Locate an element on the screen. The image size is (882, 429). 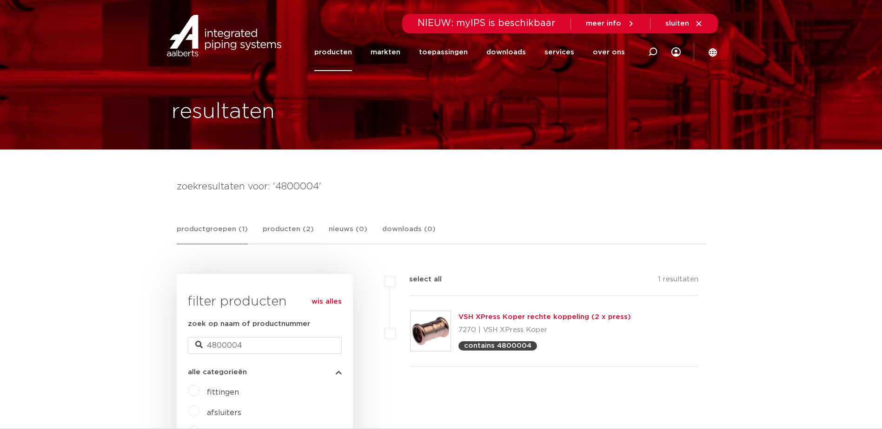
span: afsluiters is located at coordinates (224, 413).